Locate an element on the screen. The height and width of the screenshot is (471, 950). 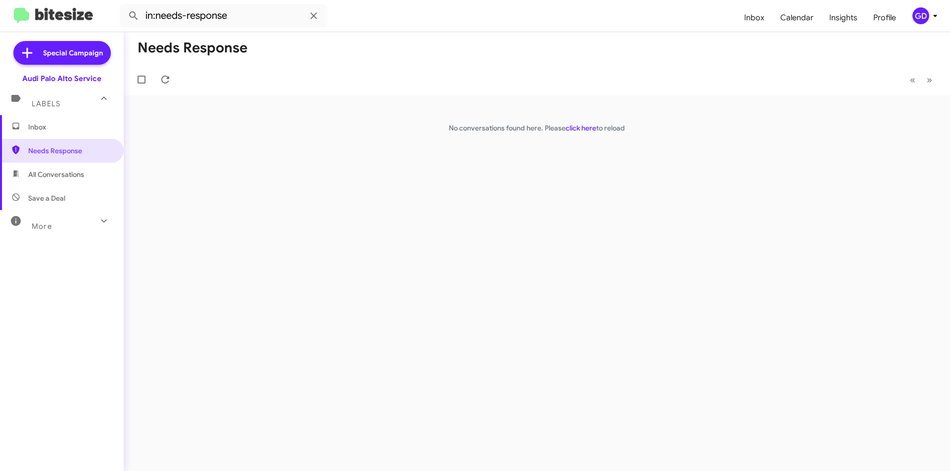
span: More is located at coordinates (42, 227).